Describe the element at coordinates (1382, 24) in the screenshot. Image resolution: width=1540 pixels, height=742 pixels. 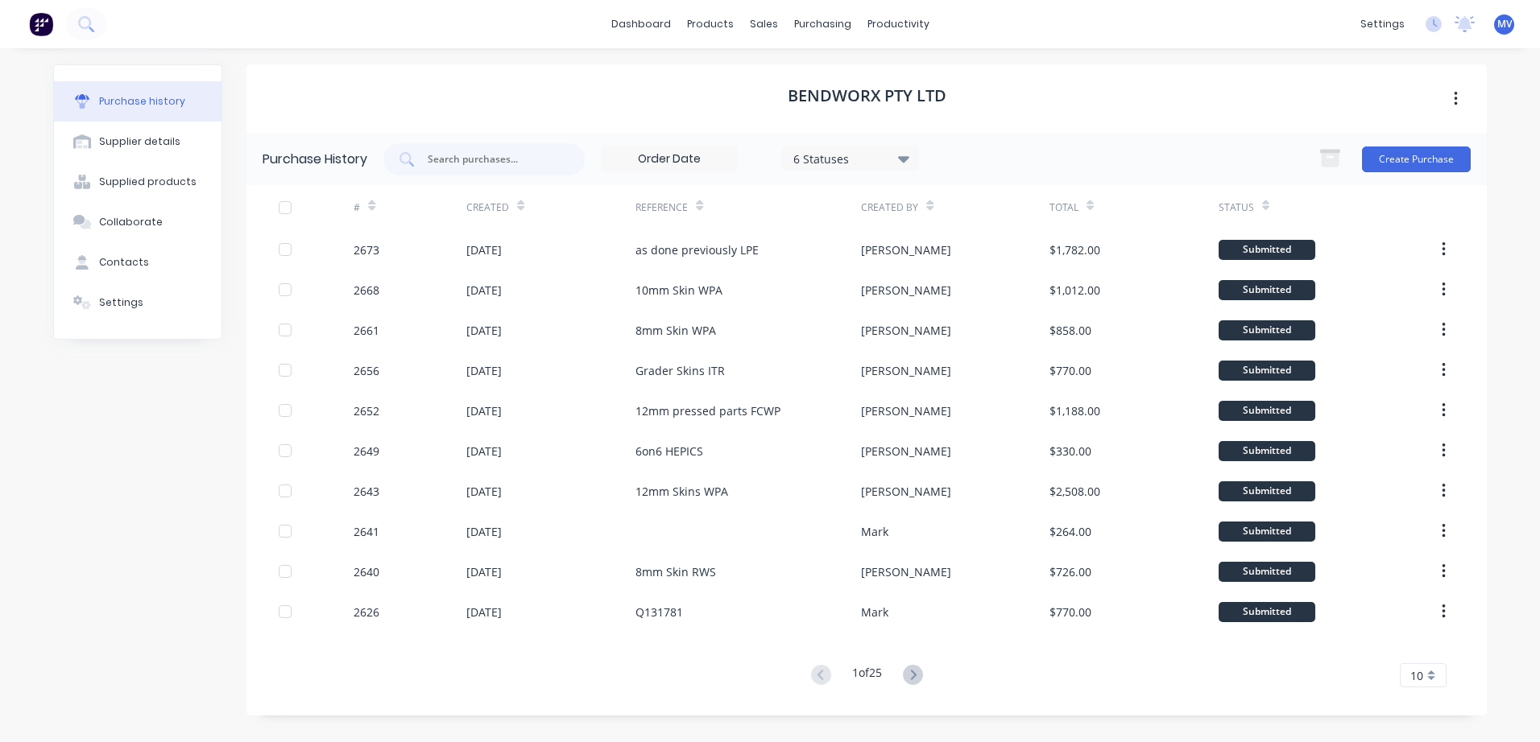
I see `div: settings` at that location.